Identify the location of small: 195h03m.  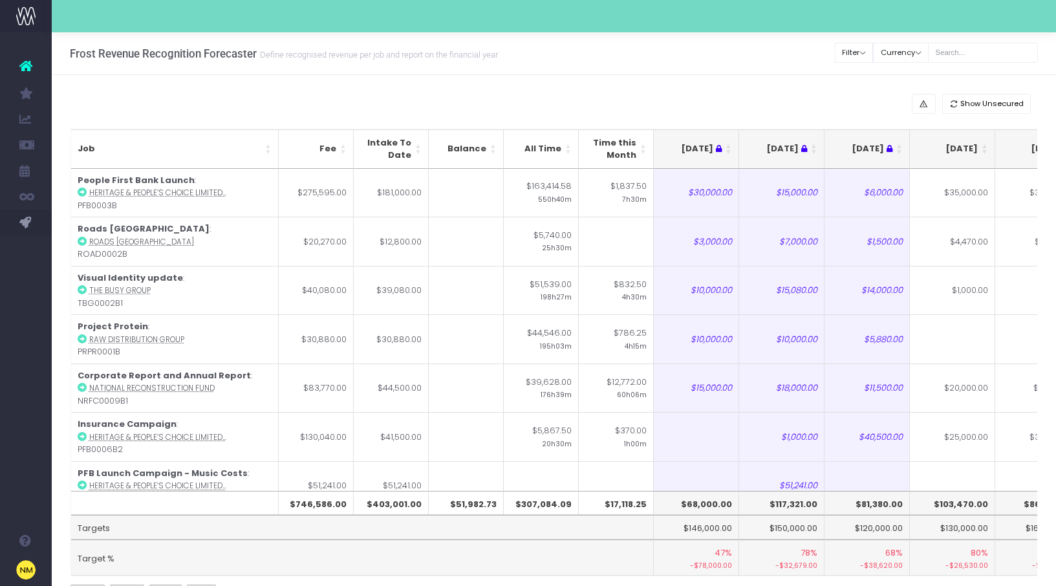
(555, 345).